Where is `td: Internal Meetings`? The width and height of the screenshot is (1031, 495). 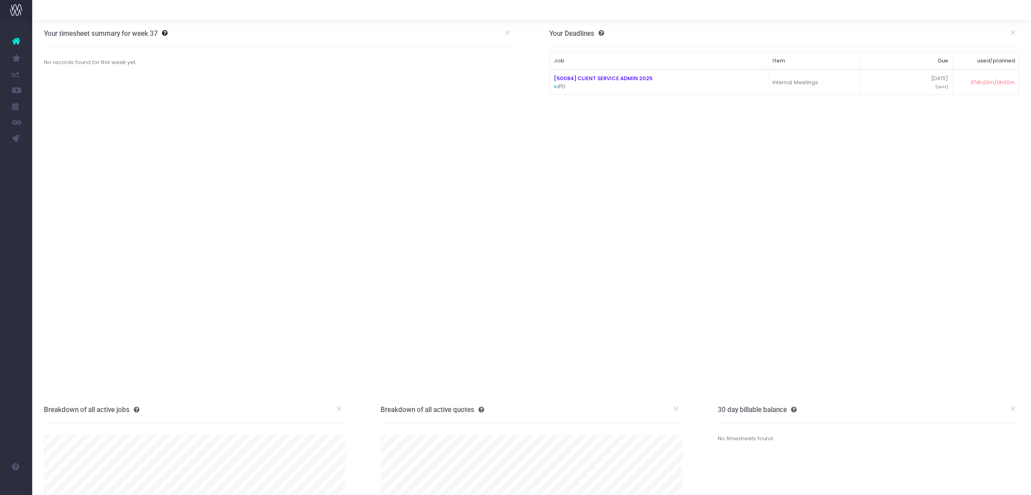
td: Internal Meetings is located at coordinates (814, 82).